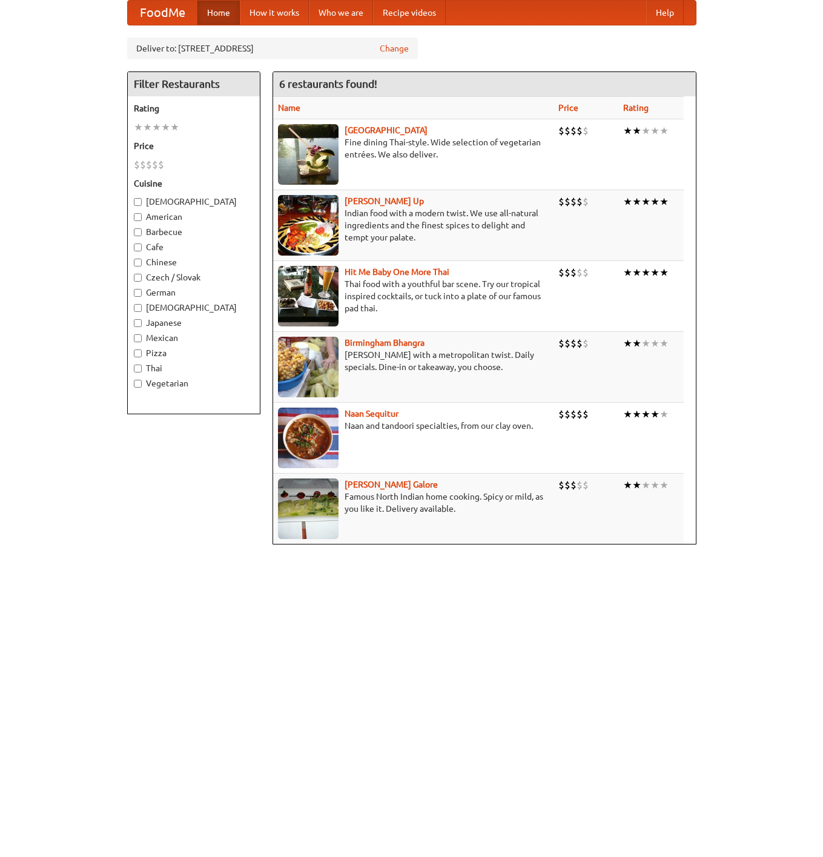 Image resolution: width=823 pixels, height=857 pixels. Describe the element at coordinates (194, 277) in the screenshot. I see `label: Czech / Slovak` at that location.